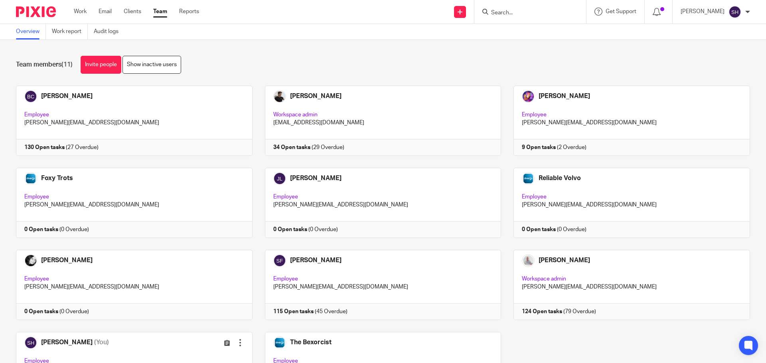 Image resolution: width=766 pixels, height=363 pixels. What do you see at coordinates (105, 12) in the screenshot?
I see `a: Email` at bounding box center [105, 12].